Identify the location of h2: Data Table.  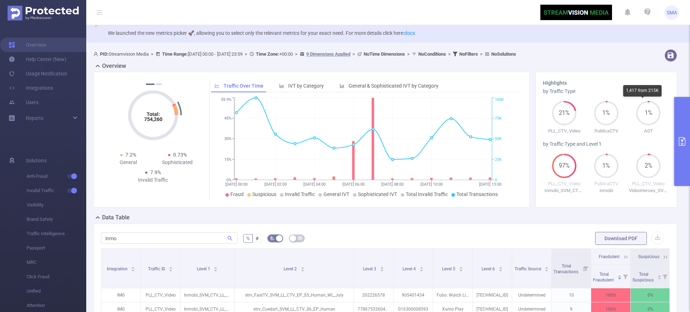
(116, 218).